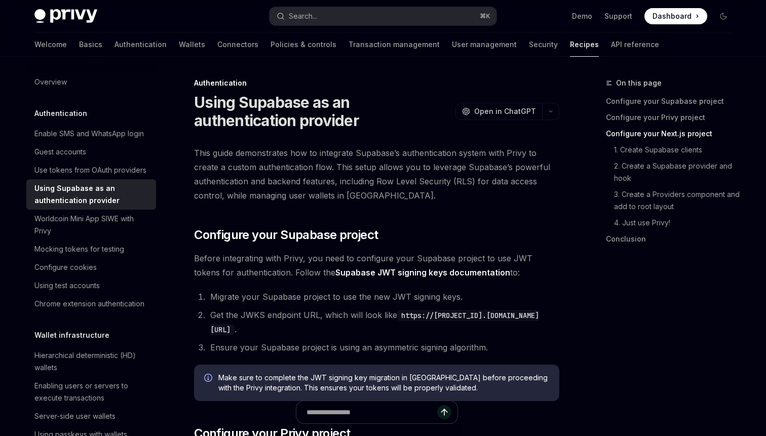  Describe the element at coordinates (91, 249) in the screenshot. I see `a: Mocking tokens for testing` at that location.